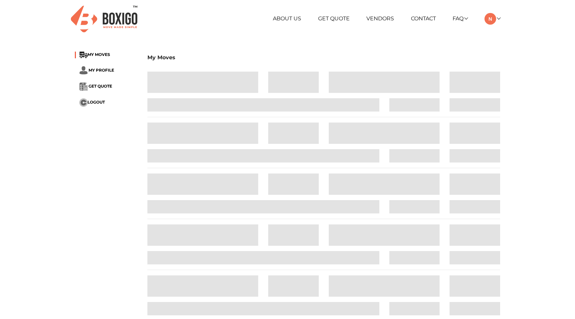 This screenshot has height=319, width=575. Describe the element at coordinates (99, 55) in the screenshot. I see `span: MY MOVES` at that location.